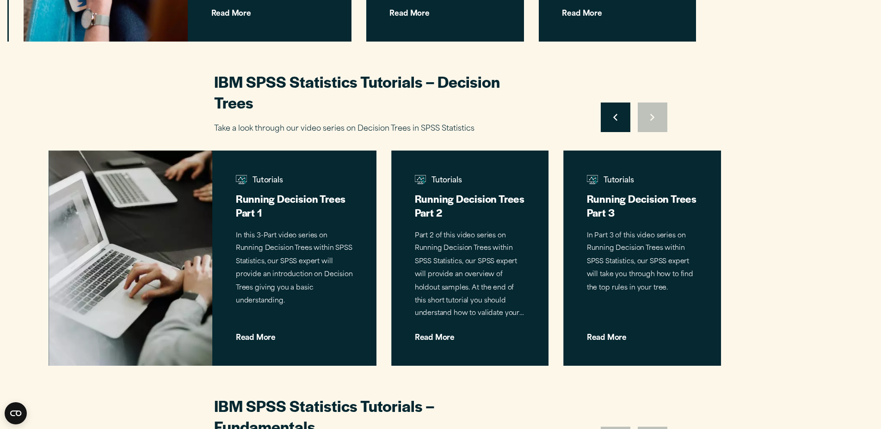 Image resolution: width=881 pixels, height=429 pixels. Describe the element at coordinates (16, 414) in the screenshot. I see `button: Open CMP widget` at that location.